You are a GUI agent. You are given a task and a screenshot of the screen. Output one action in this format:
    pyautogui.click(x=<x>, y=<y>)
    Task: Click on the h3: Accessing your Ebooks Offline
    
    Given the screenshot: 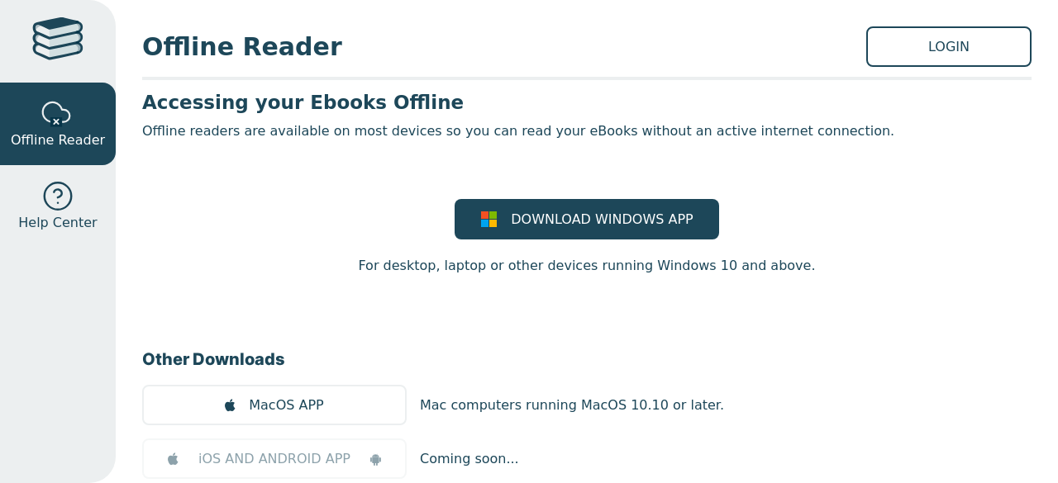 What is the action you would take?
    pyautogui.click(x=587, y=102)
    